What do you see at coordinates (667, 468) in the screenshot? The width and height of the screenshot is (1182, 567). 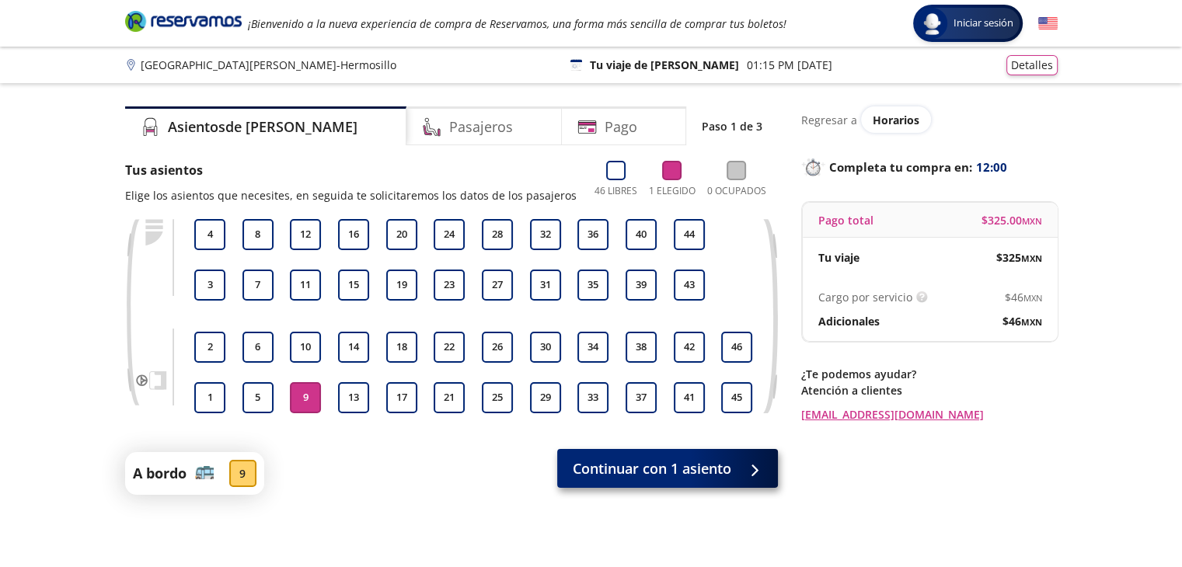 I see `button: Continuar con 1 asiento` at bounding box center [667, 468].